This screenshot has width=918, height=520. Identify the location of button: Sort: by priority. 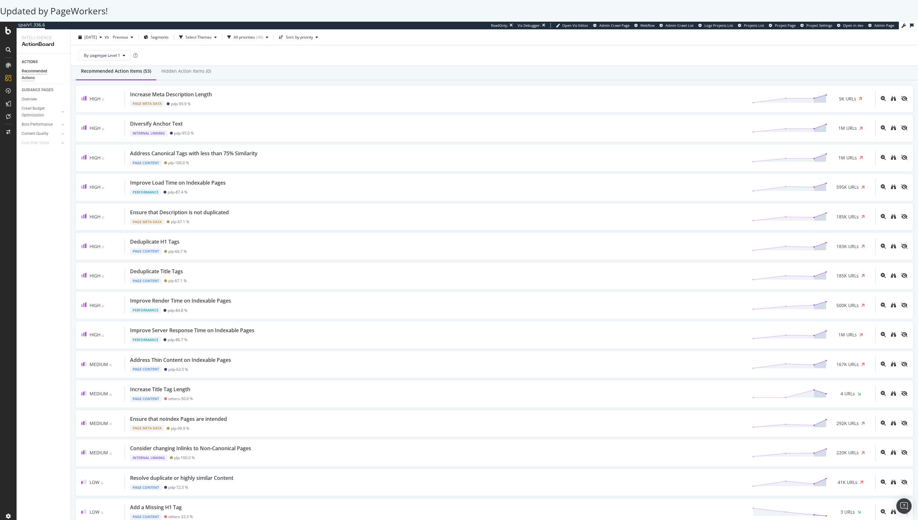
(298, 37).